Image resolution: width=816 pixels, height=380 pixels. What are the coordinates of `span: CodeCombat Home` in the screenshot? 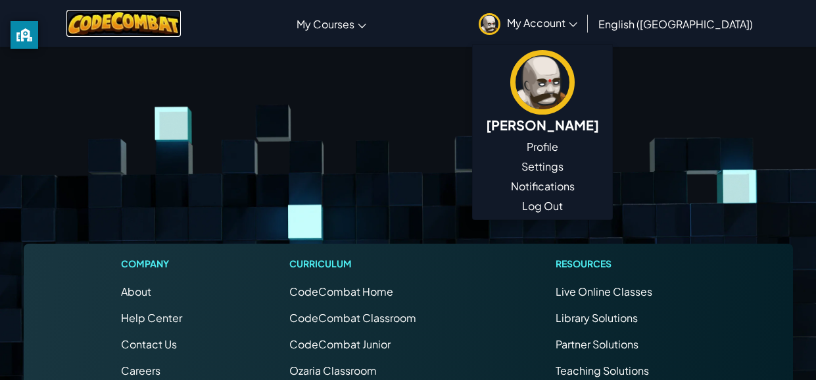 It's located at (341, 291).